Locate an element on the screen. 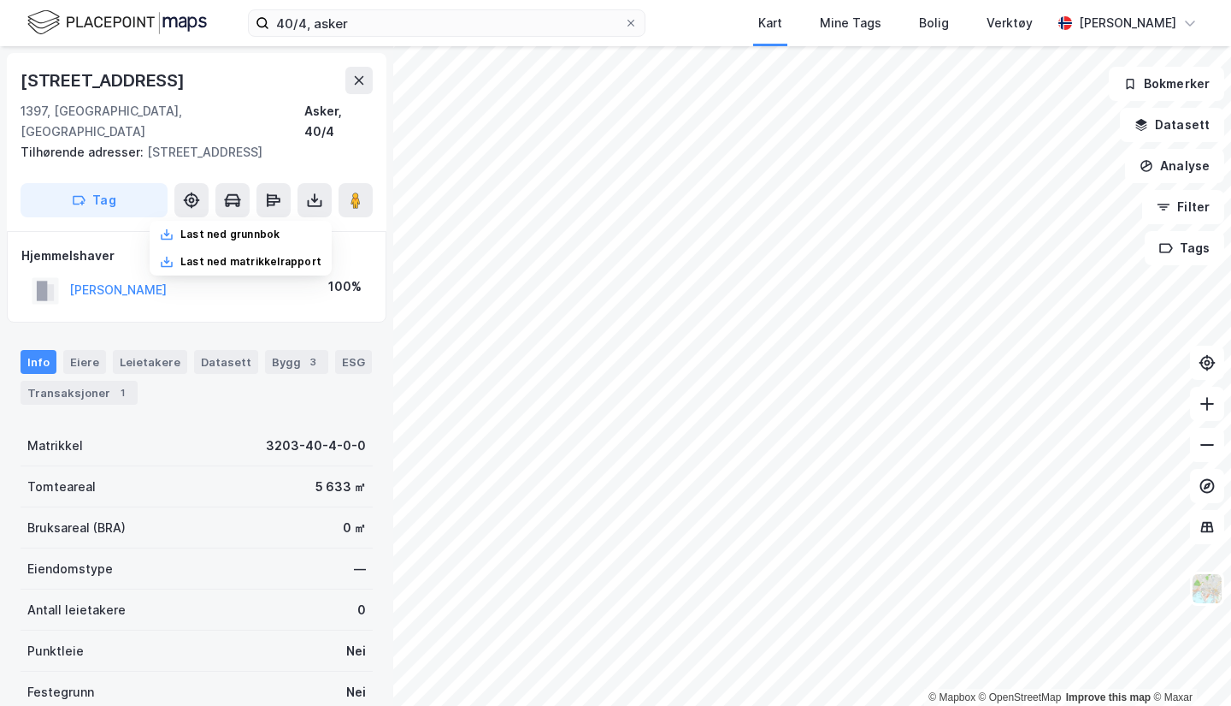 This screenshot has height=706, width=1231. img: Z is located at coordinates (1208, 588).